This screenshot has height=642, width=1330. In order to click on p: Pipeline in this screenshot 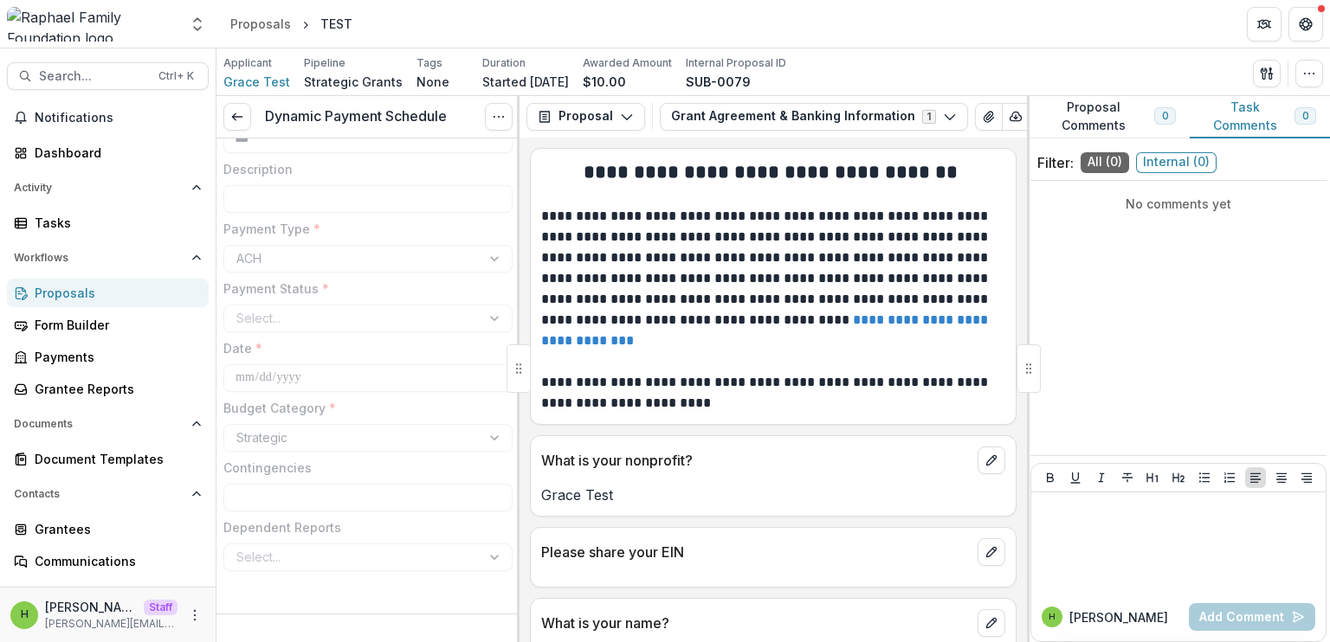, I will do `click(325, 63)`.